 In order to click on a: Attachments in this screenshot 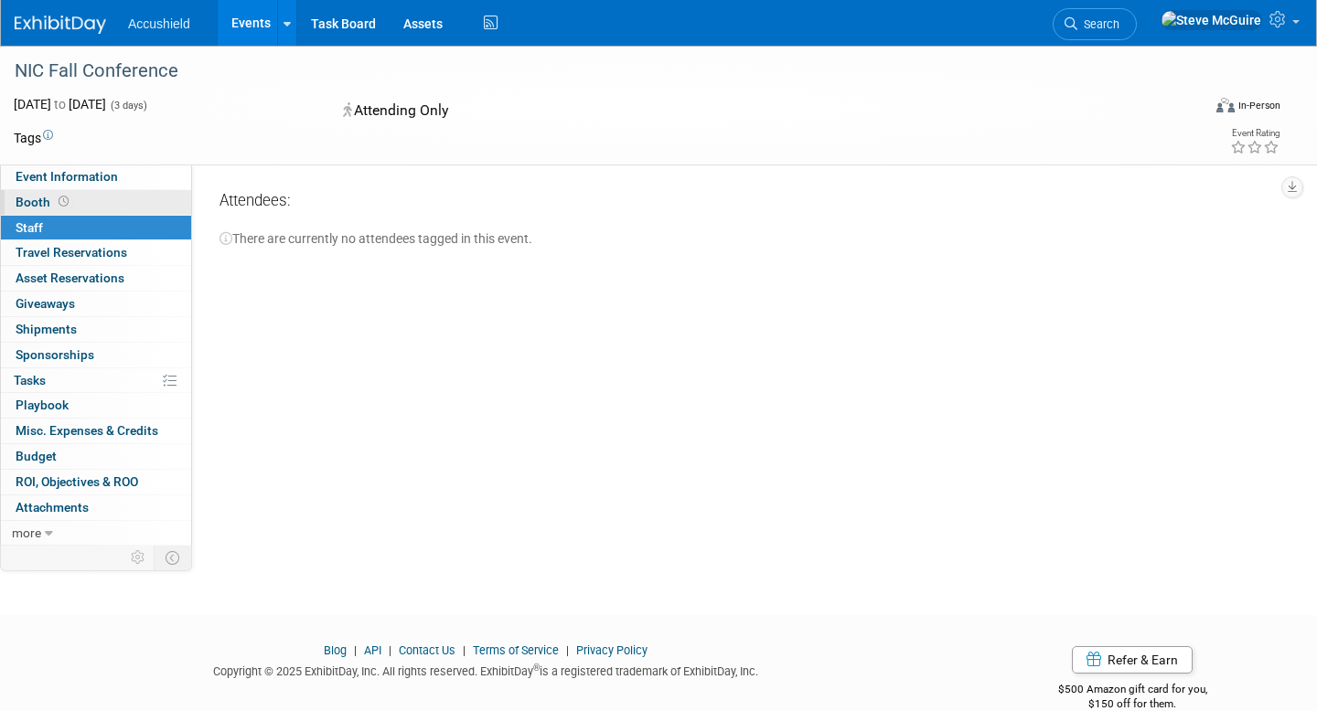, I will do `click(96, 507)`.